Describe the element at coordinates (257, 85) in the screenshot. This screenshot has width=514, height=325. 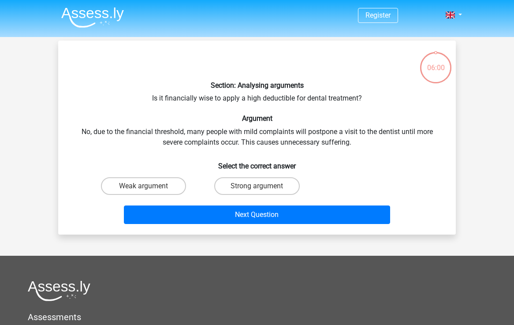
I see `h6: Section: Analysing arguments` at that location.